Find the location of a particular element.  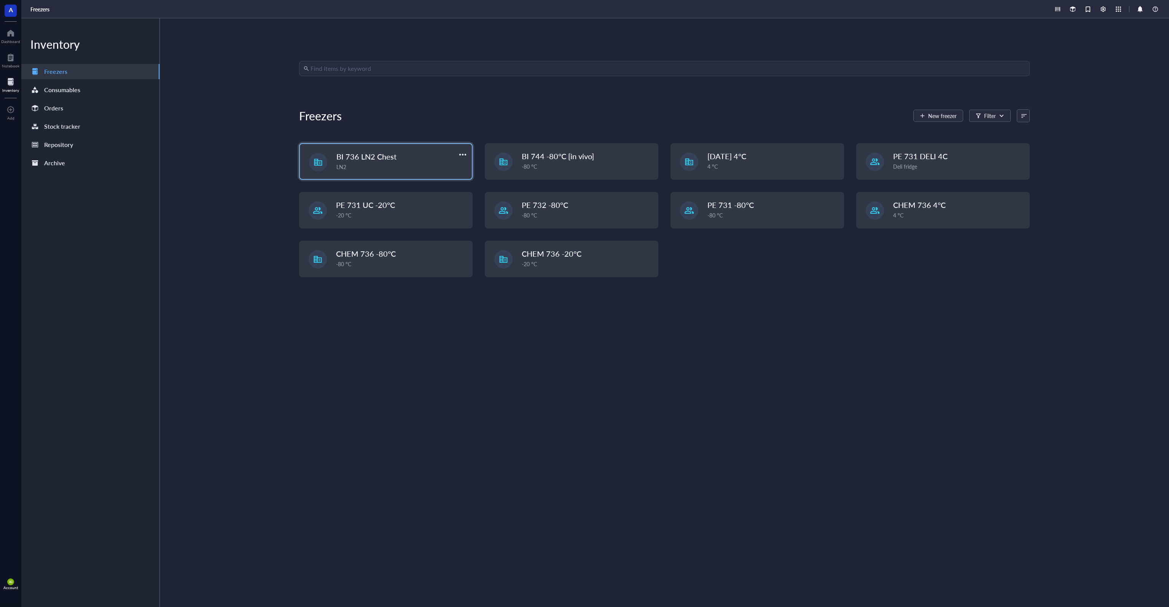

div: Consumables is located at coordinates (62, 90).